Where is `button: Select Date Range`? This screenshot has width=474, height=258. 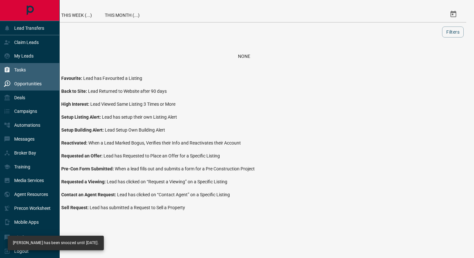 button: Select Date Range is located at coordinates (454, 14).